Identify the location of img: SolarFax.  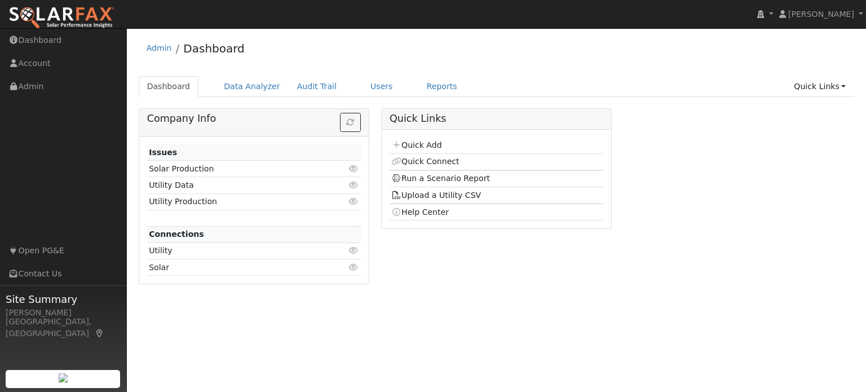
(61, 18).